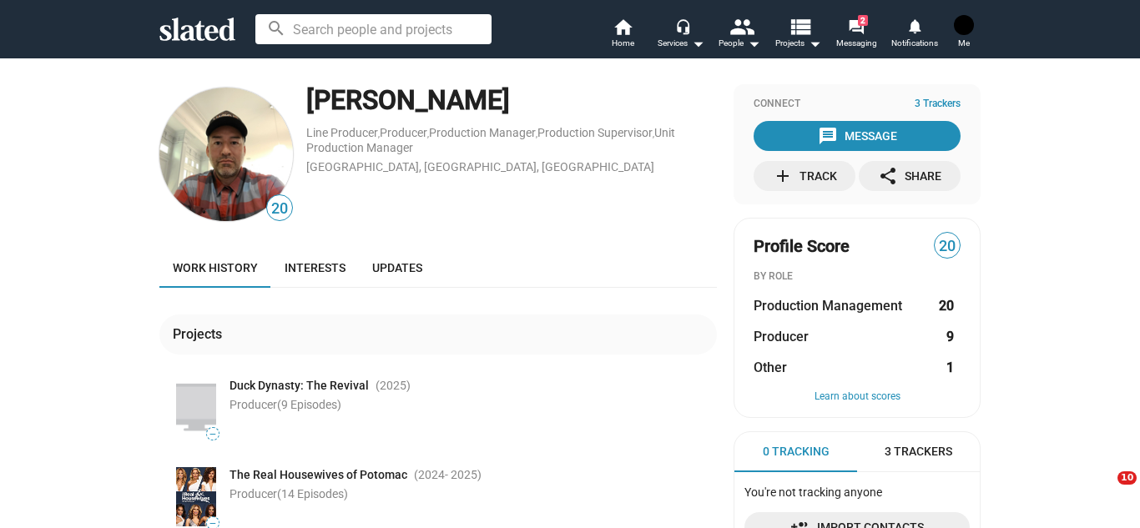 The height and width of the screenshot is (528, 1140). I want to click on mat-icon: add, so click(783, 176).